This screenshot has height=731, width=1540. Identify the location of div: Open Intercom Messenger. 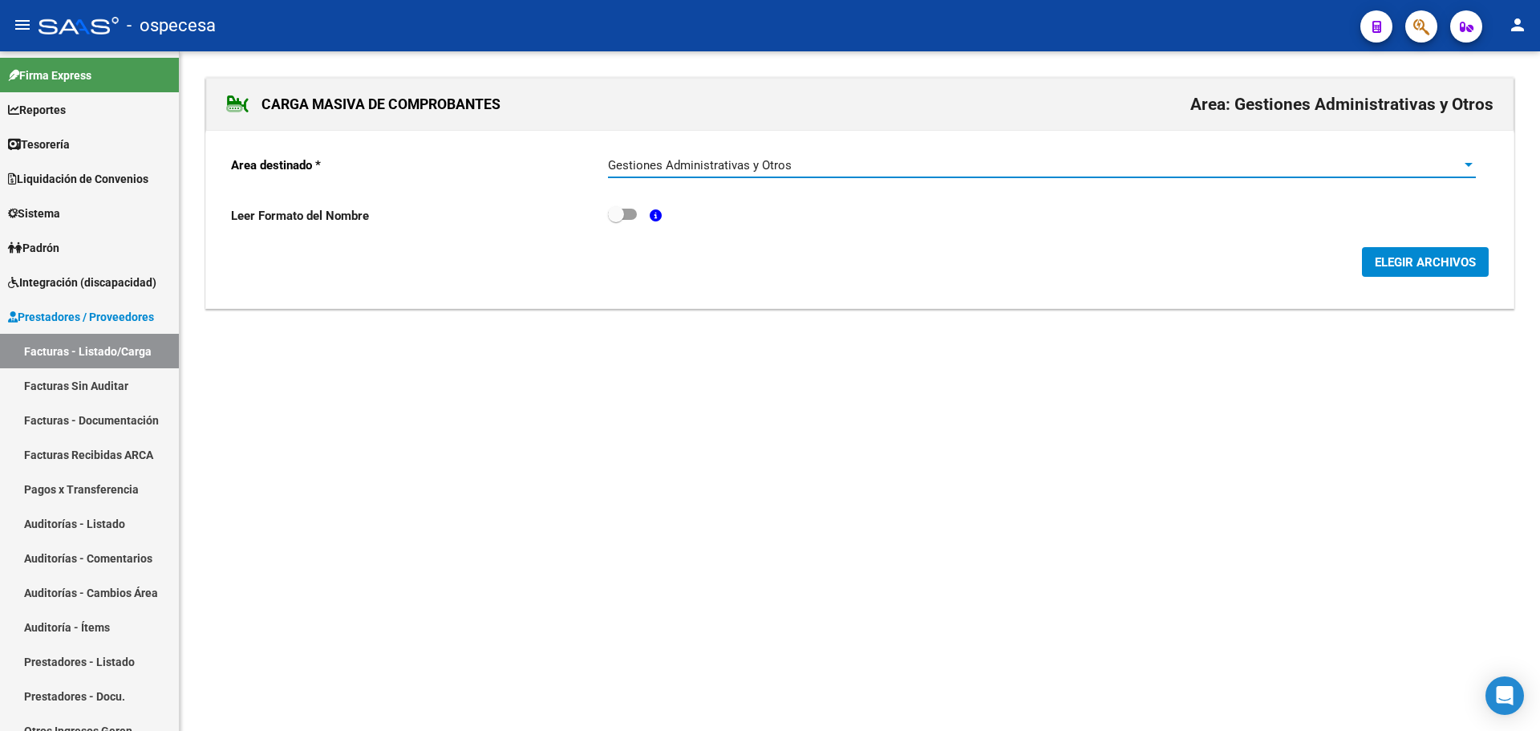
(1504, 695).